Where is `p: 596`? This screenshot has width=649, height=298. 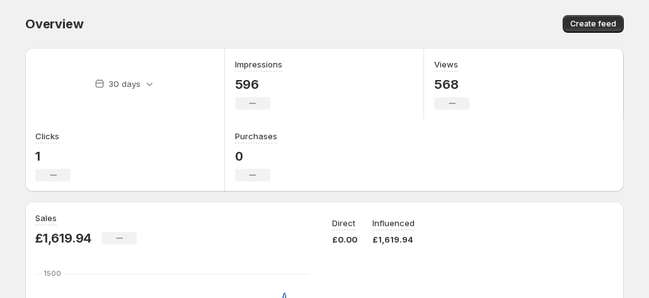
p: 596 is located at coordinates (258, 84).